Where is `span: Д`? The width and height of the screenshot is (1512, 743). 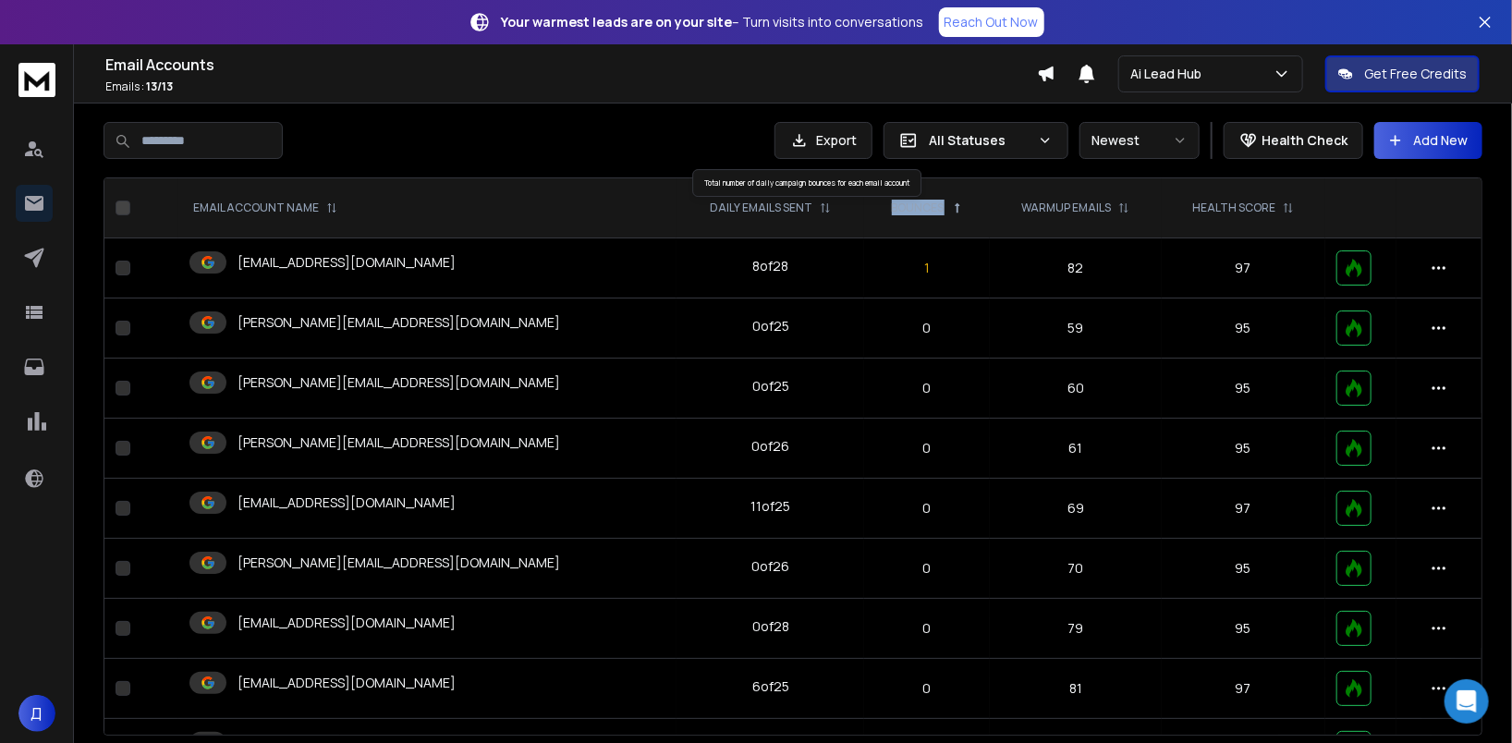
span: Д is located at coordinates (37, 713).